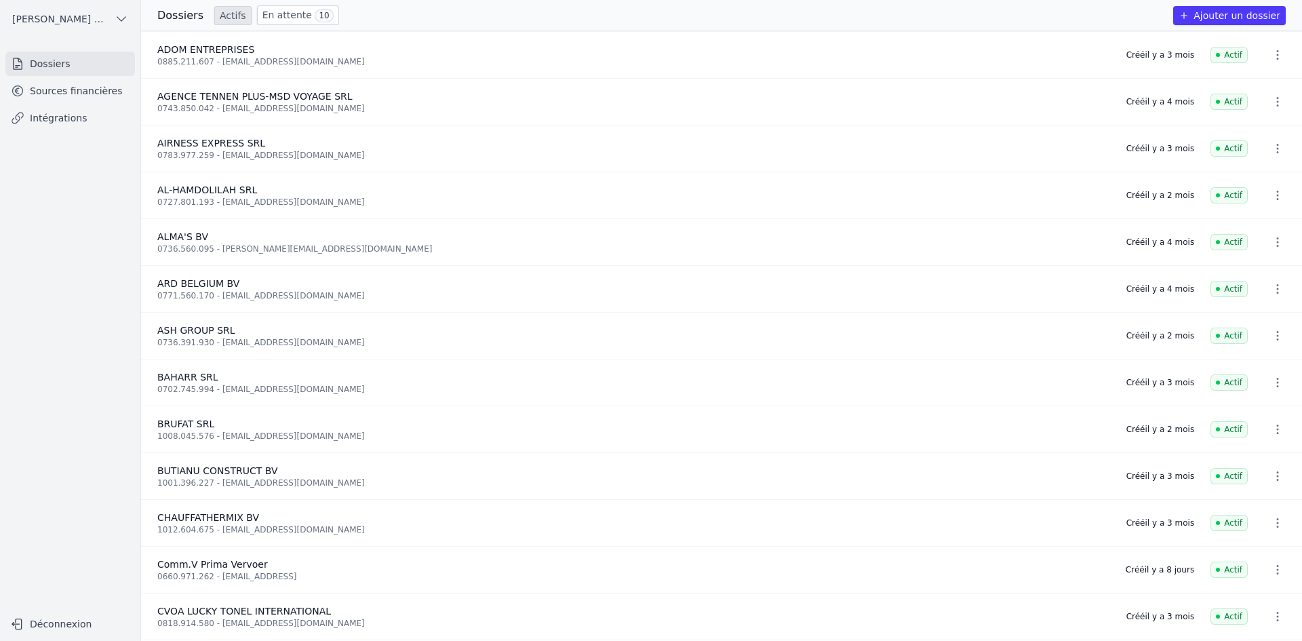  What do you see at coordinates (1229, 16) in the screenshot?
I see `button: Ajouter un dossier` at bounding box center [1229, 16].